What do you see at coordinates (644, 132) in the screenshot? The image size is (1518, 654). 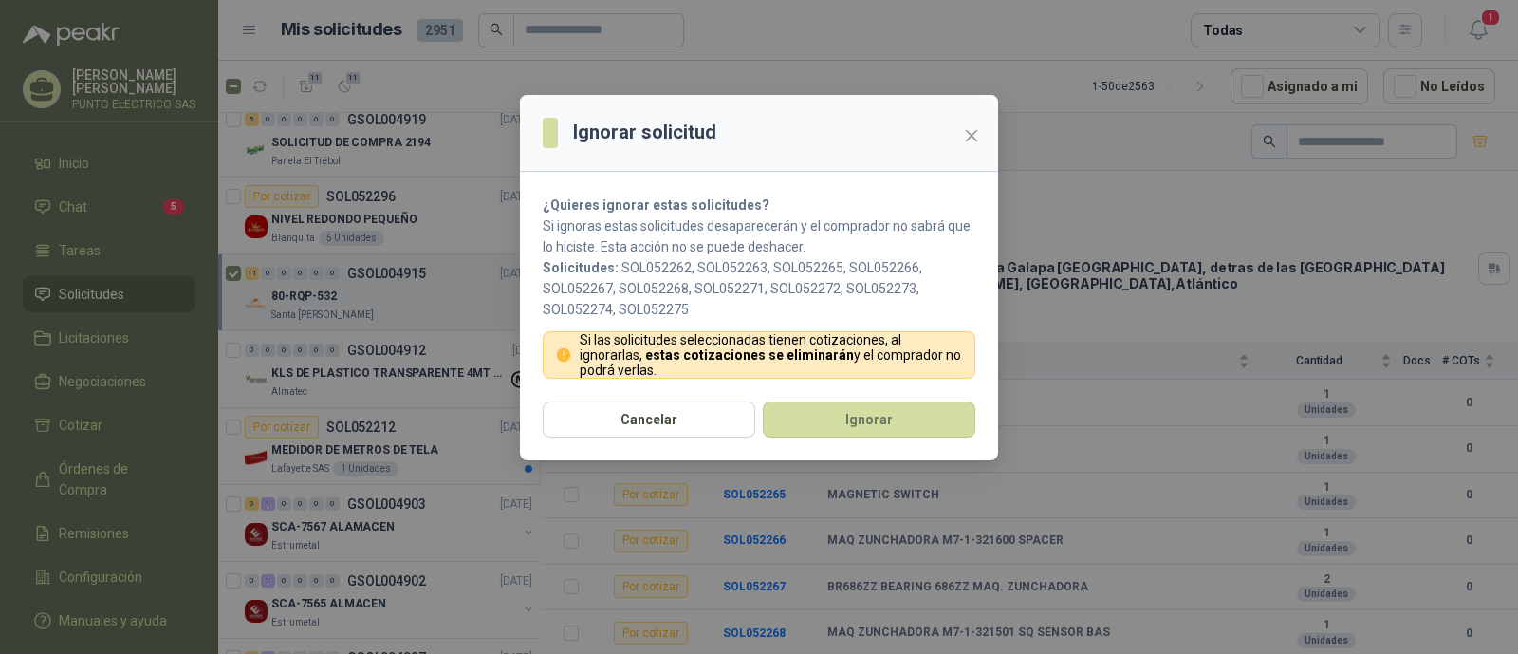 I see `h3: Ignorar solicitud` at bounding box center [644, 132].